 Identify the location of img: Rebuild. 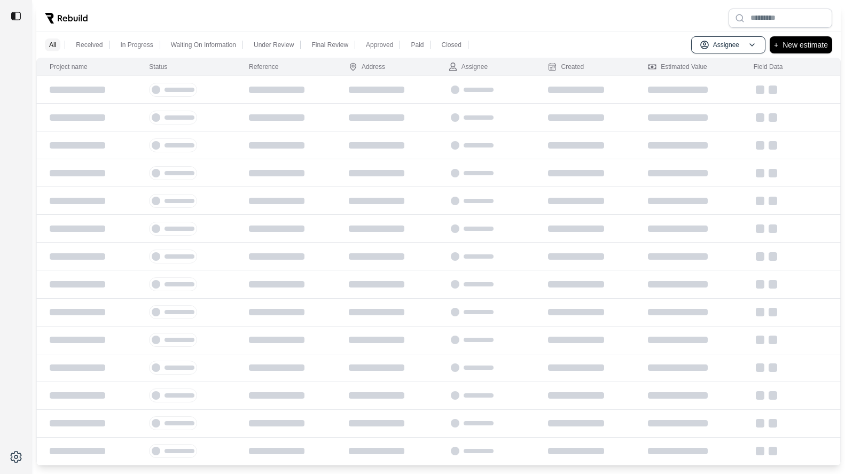
(66, 18).